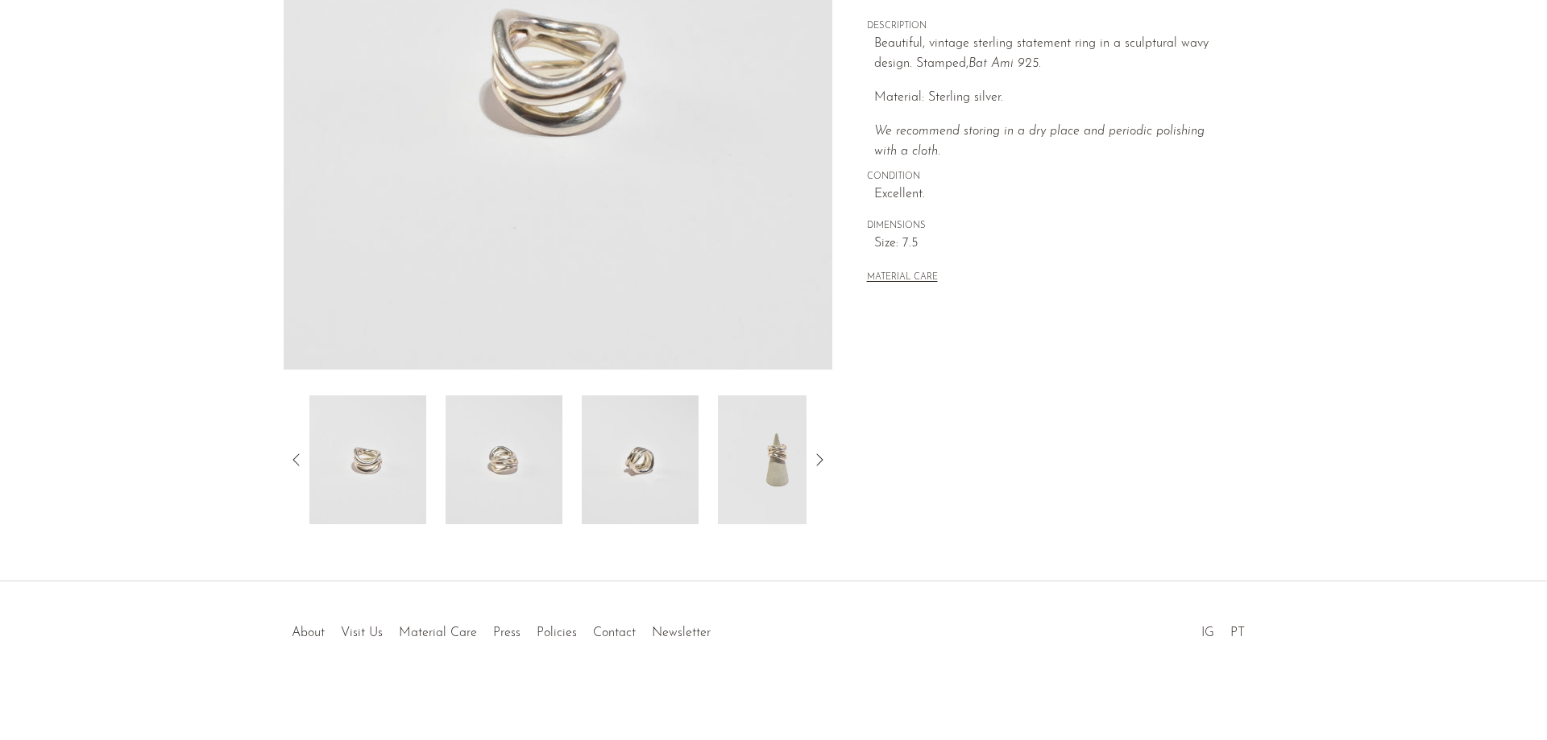 This screenshot has height=740, width=1547. What do you see at coordinates (614, 633) in the screenshot?
I see `a: Contact` at bounding box center [614, 633].